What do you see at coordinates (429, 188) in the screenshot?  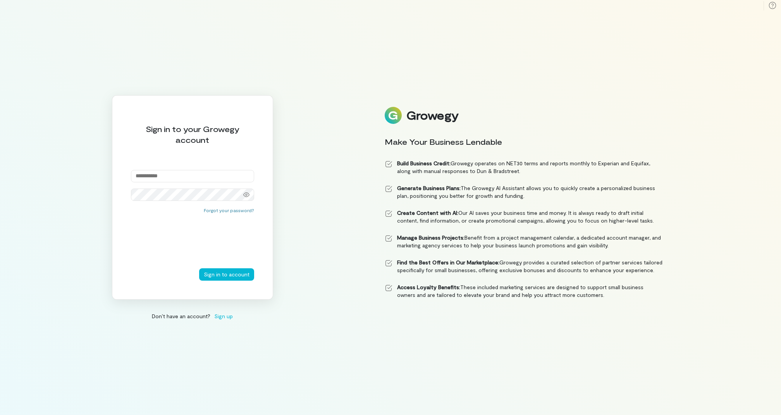 I see `strong: Generate Business Plans:` at bounding box center [429, 188].